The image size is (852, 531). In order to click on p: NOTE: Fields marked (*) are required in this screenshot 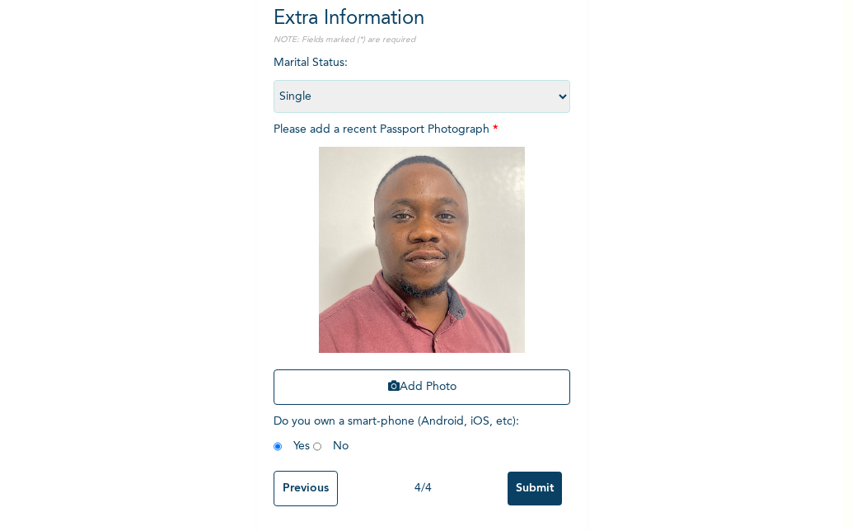, I will do `click(422, 40)`.